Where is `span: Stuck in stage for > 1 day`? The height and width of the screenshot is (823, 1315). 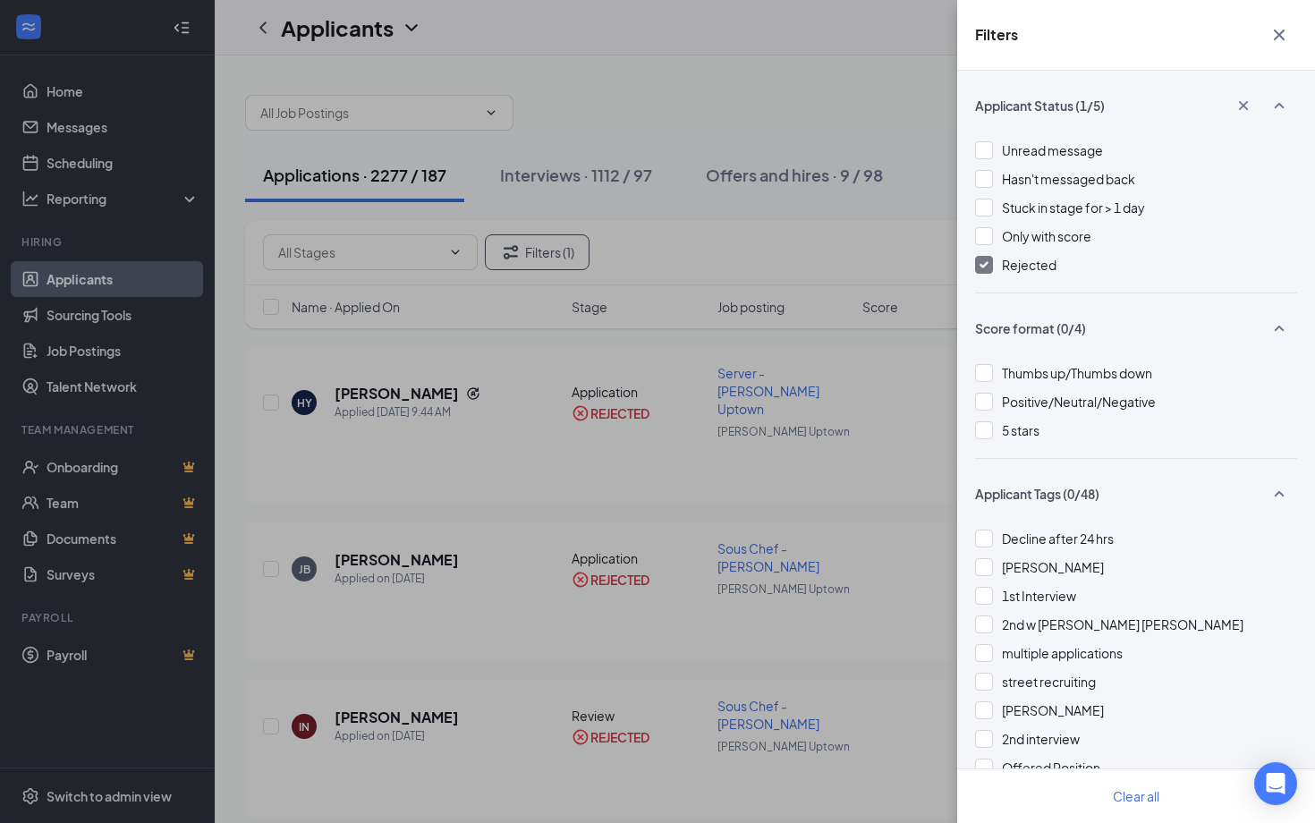 span: Stuck in stage for > 1 day is located at coordinates (1074, 208).